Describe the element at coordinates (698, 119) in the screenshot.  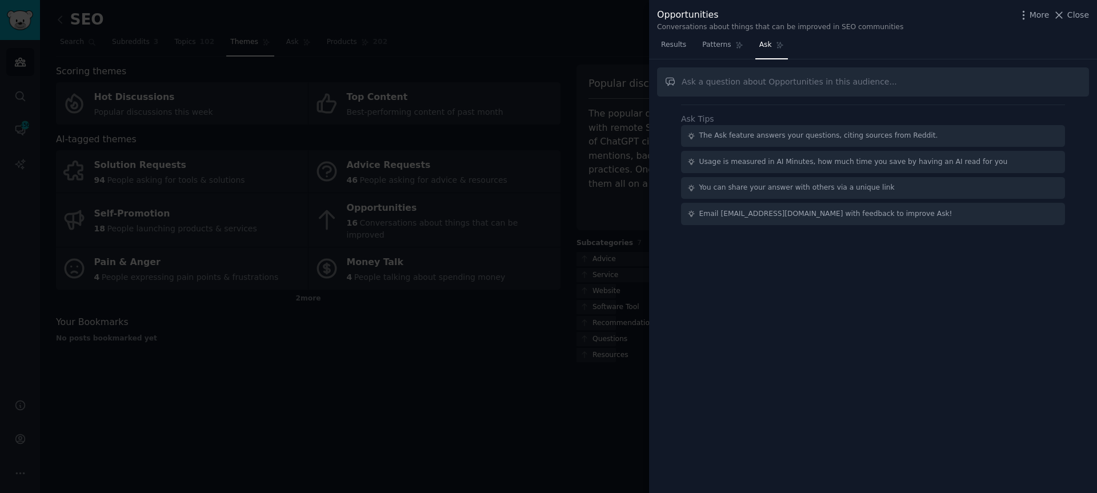
I see `label: Ask Tips` at that location.